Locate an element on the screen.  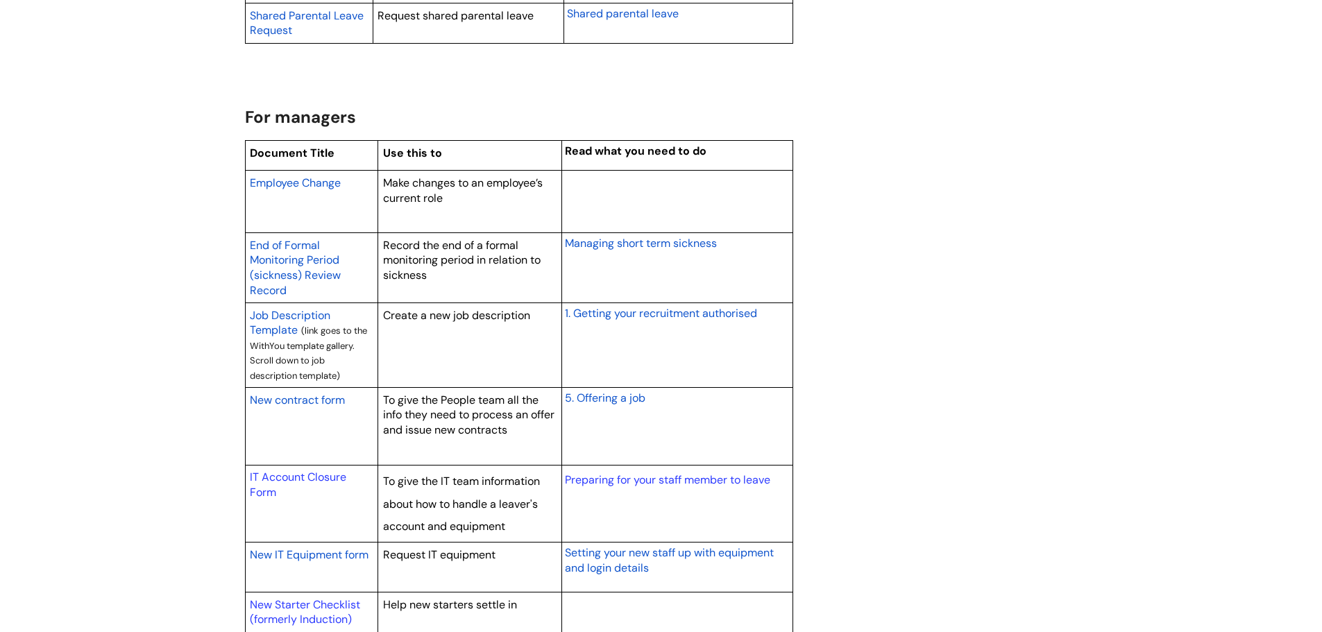
span: New contract form is located at coordinates (297, 400).